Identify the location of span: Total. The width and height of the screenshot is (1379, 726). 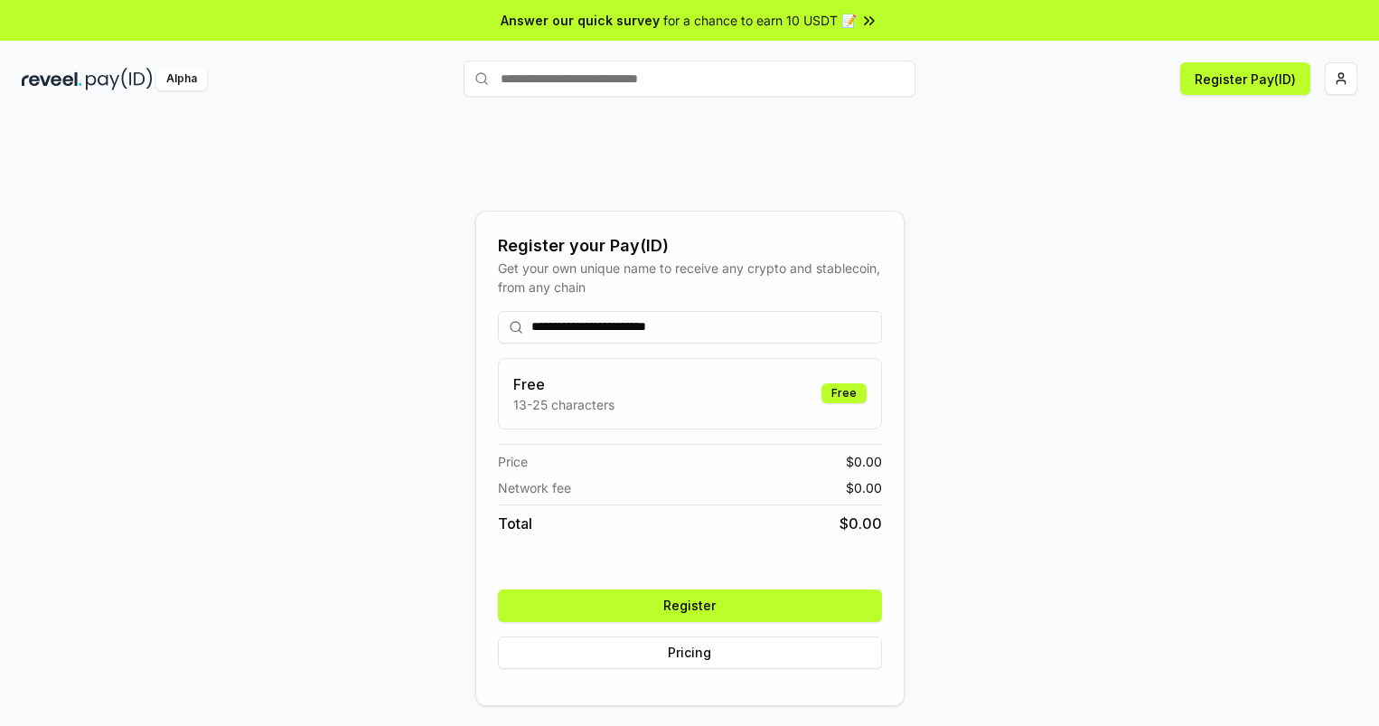
(515, 523).